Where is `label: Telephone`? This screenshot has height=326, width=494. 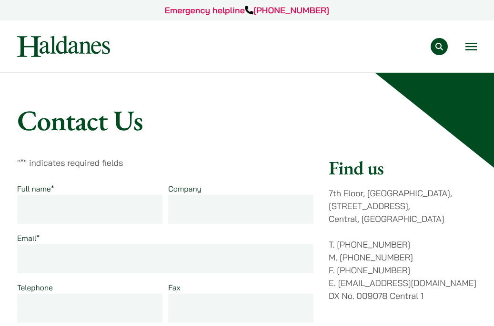
label: Telephone is located at coordinates (35, 288).